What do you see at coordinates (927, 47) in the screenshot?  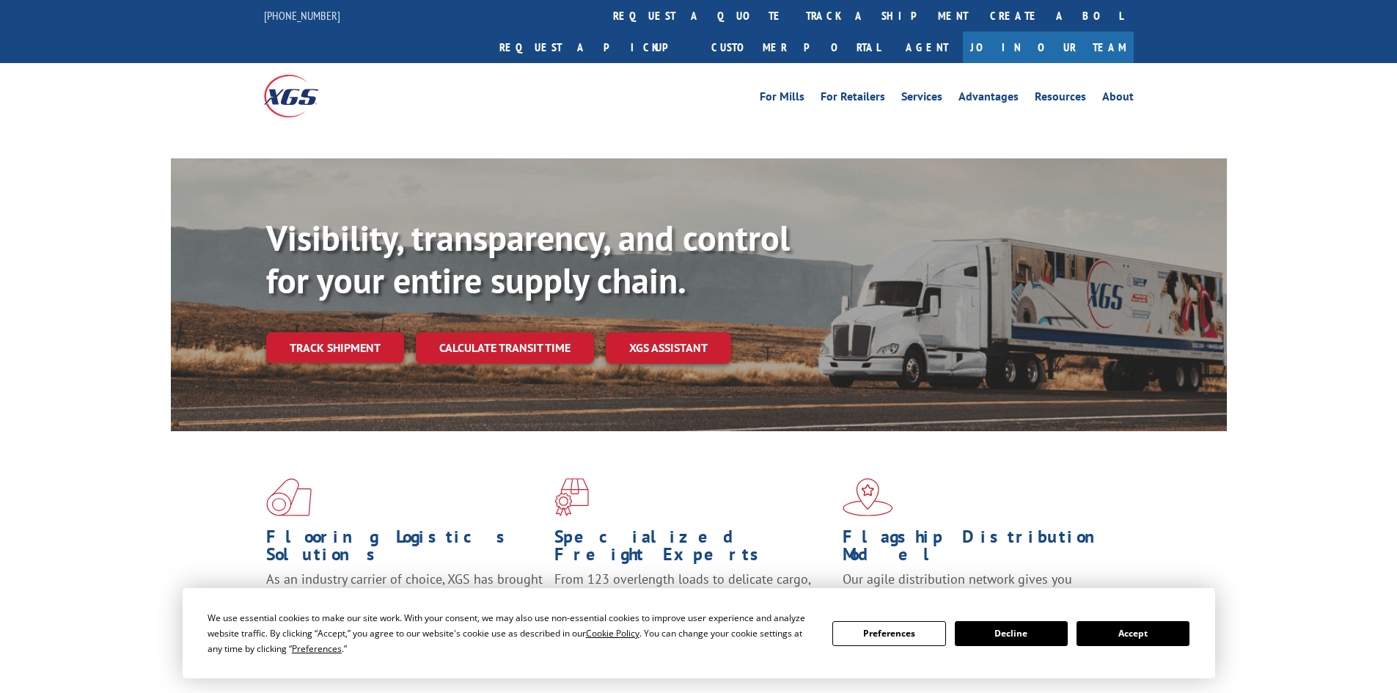 I see `a: Agent` at bounding box center [927, 47].